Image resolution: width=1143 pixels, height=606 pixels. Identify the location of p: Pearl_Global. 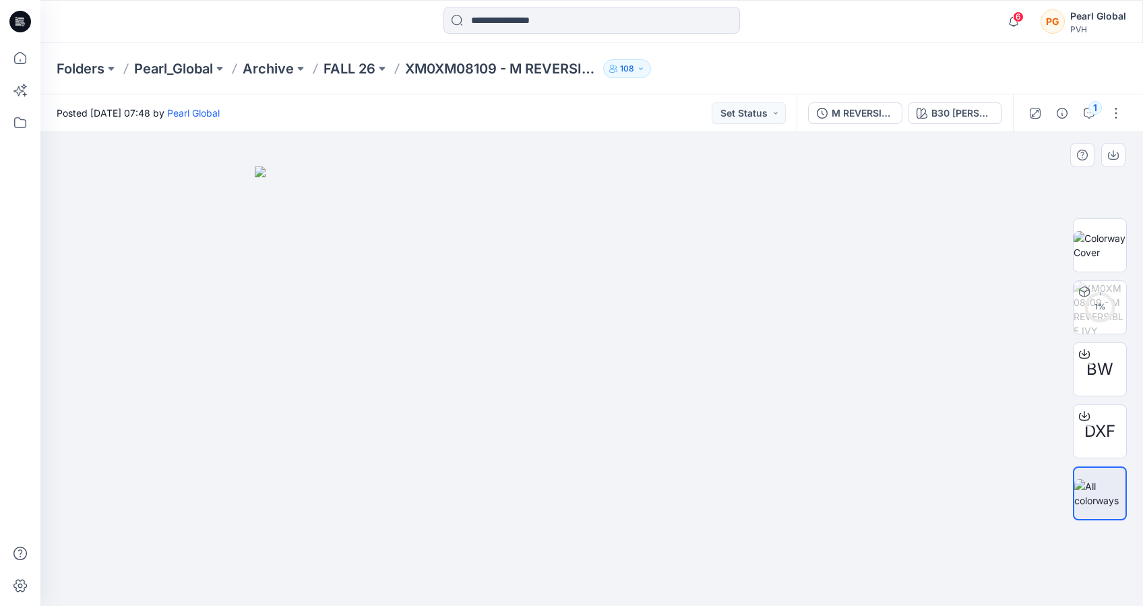
(173, 69).